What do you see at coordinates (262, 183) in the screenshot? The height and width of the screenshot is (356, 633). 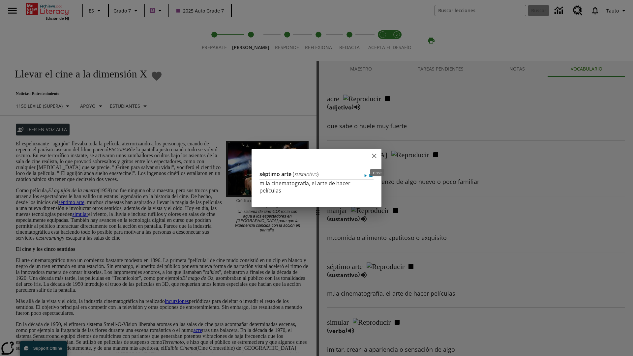 I see `span: m.` at bounding box center [262, 183].